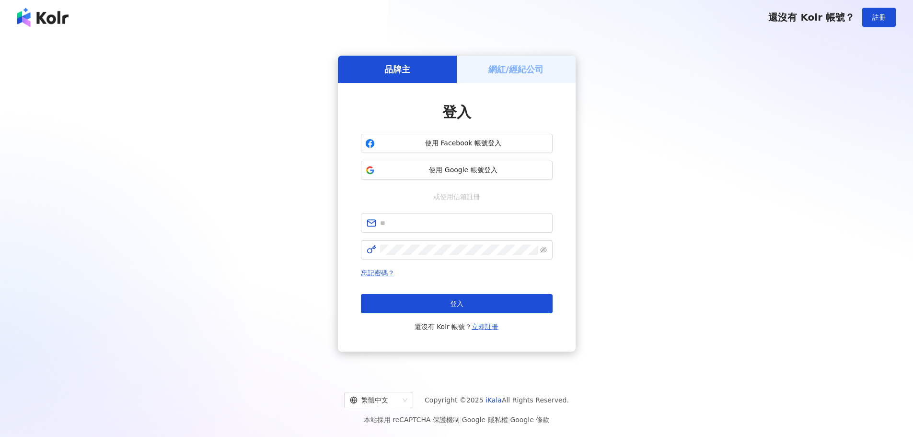 The width and height of the screenshot is (913, 437). I want to click on div: 繁體中文, so click(374, 400).